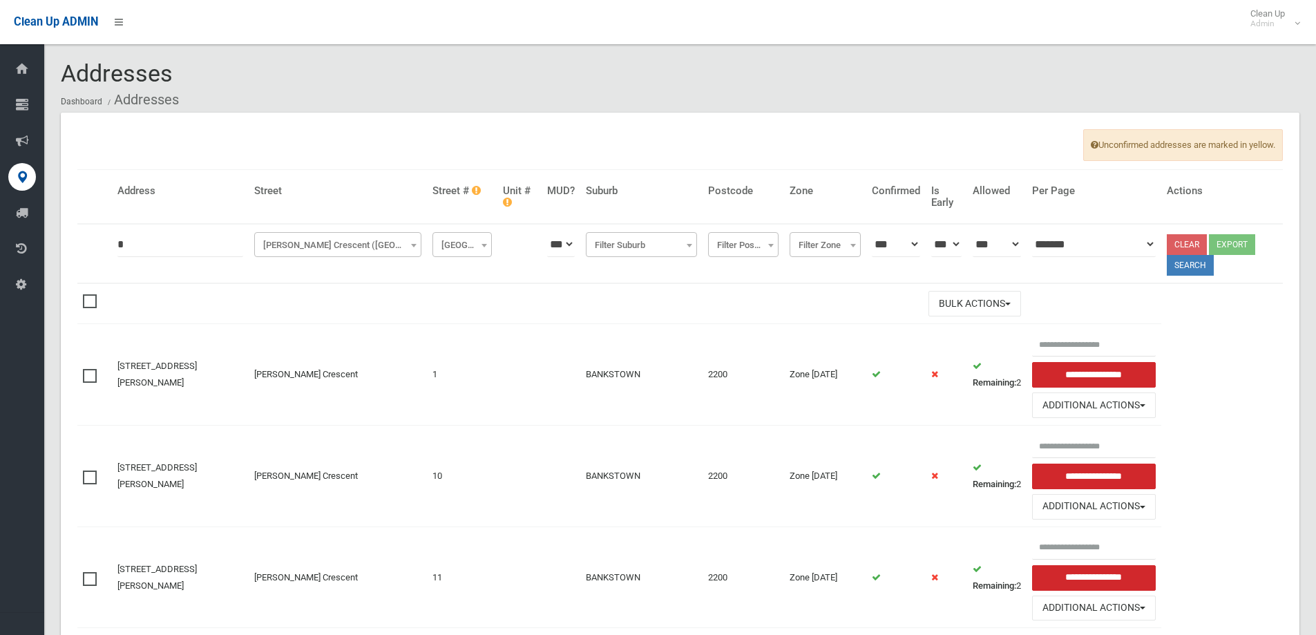  Describe the element at coordinates (641, 191) in the screenshot. I see `h4: Suburb` at that location.